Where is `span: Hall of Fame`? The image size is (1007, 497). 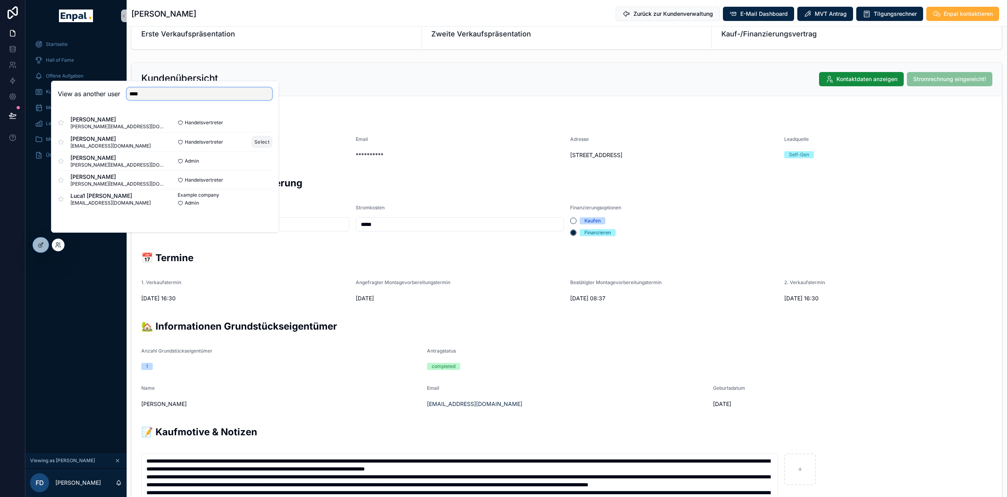 span: Hall of Fame is located at coordinates (60, 60).